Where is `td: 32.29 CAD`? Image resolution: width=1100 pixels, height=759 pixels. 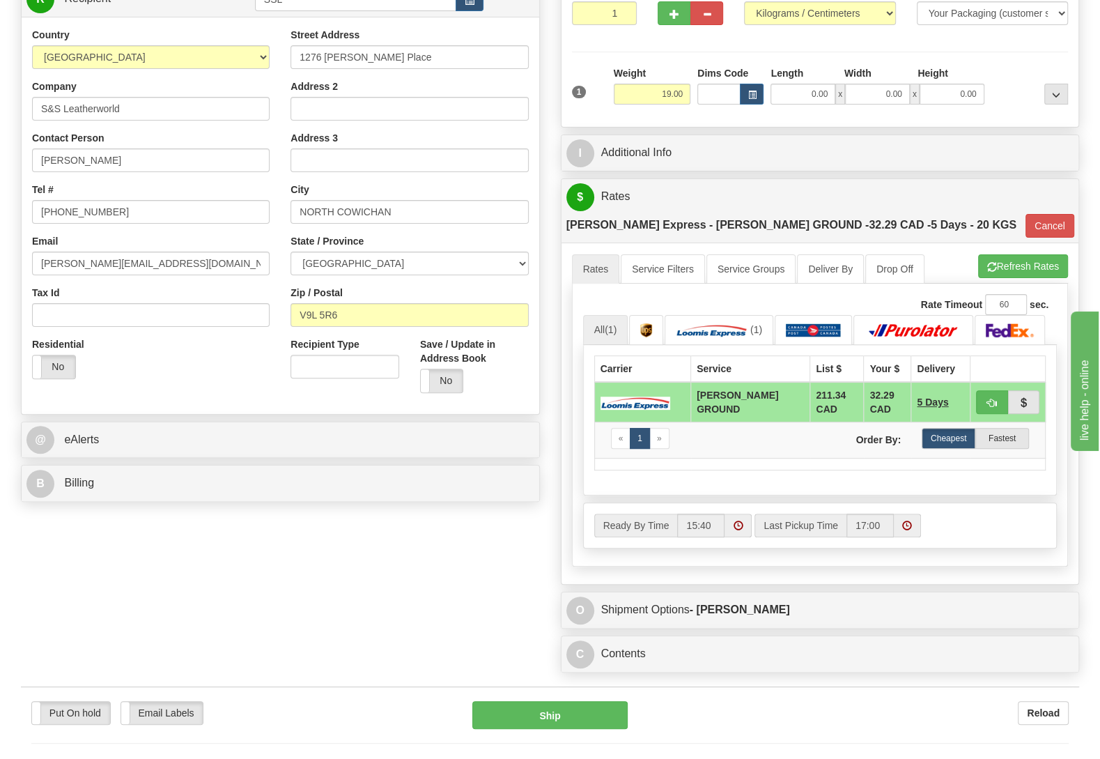 td: 32.29 CAD is located at coordinates (887, 402).